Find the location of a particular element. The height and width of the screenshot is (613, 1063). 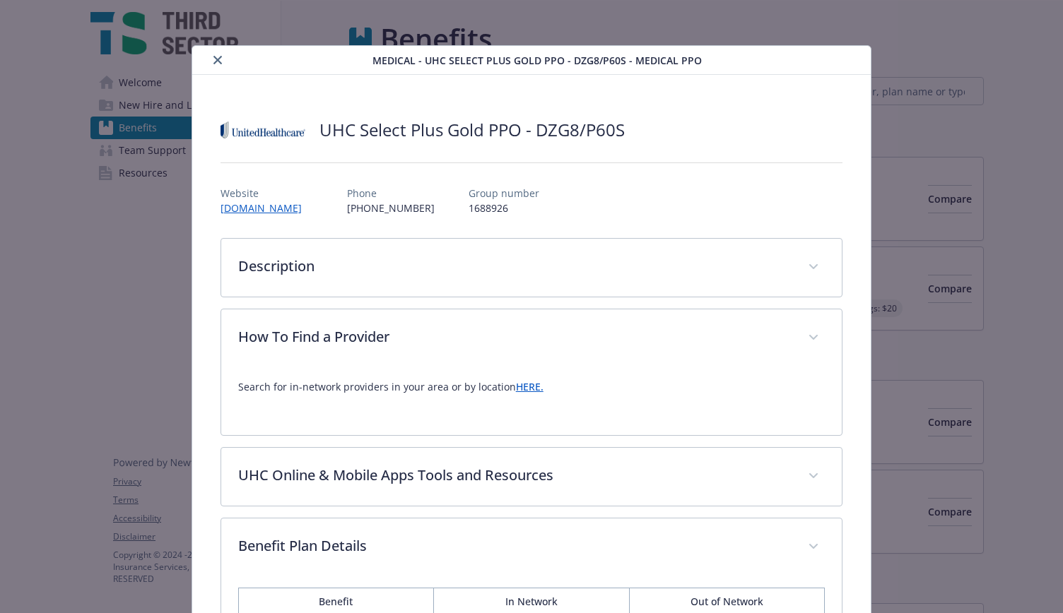

h2: UHC Select Plus Gold PPO - DZG8/P60S is located at coordinates (472, 130).